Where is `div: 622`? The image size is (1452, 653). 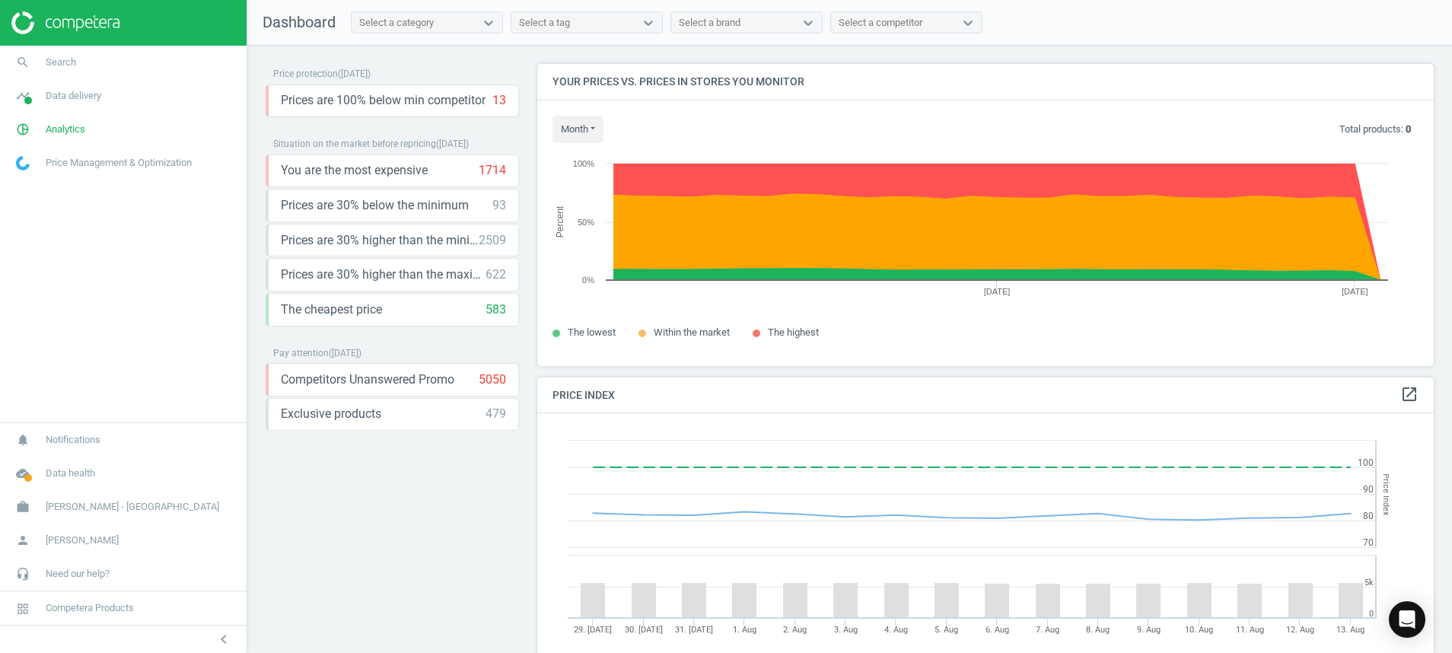
div: 622 is located at coordinates (496, 275).